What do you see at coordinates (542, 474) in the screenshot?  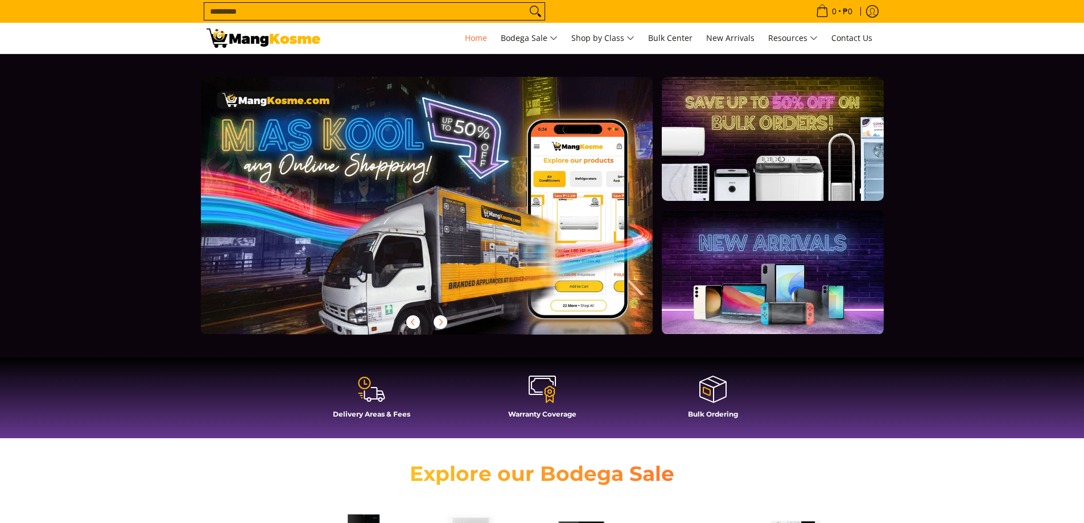 I see `h2: Explore our Bodega Sale` at bounding box center [542, 474].